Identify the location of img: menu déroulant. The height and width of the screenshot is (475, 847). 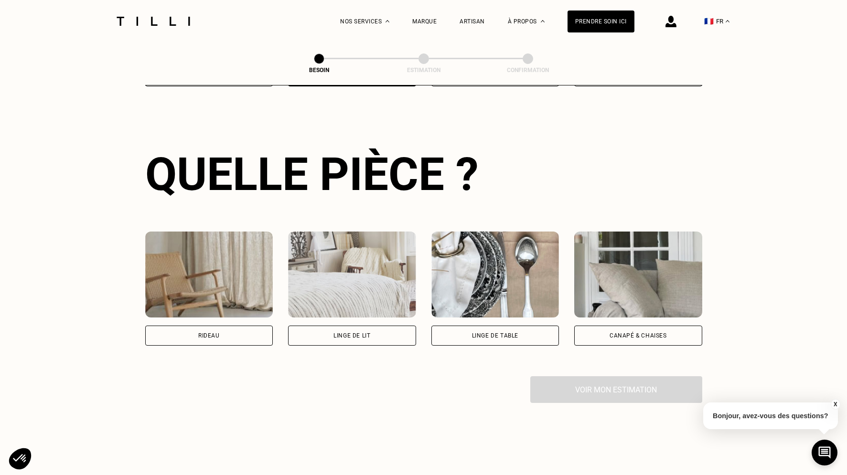
(727, 21).